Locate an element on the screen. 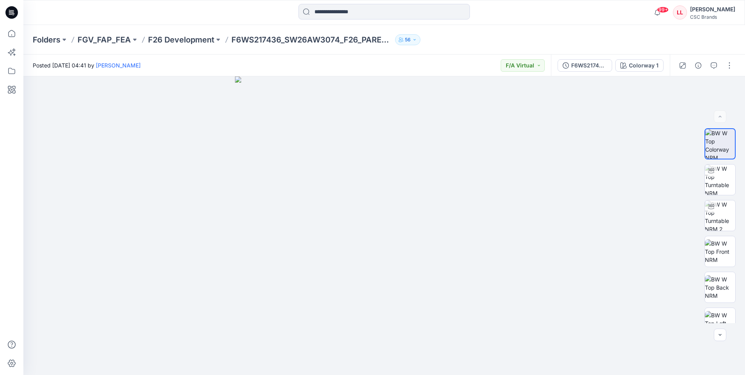 This screenshot has height=375, width=745. div: LL is located at coordinates (679, 12).